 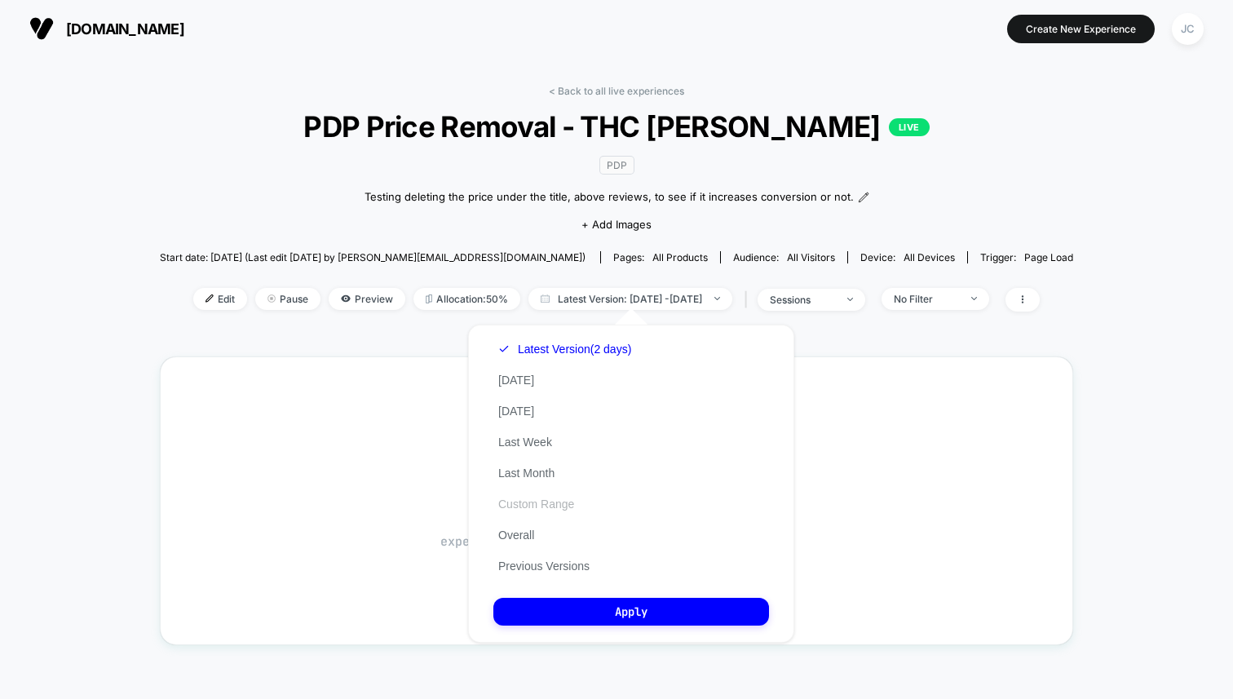 What do you see at coordinates (661, 257) in the screenshot?
I see `div: Pages:` at bounding box center [661, 257].